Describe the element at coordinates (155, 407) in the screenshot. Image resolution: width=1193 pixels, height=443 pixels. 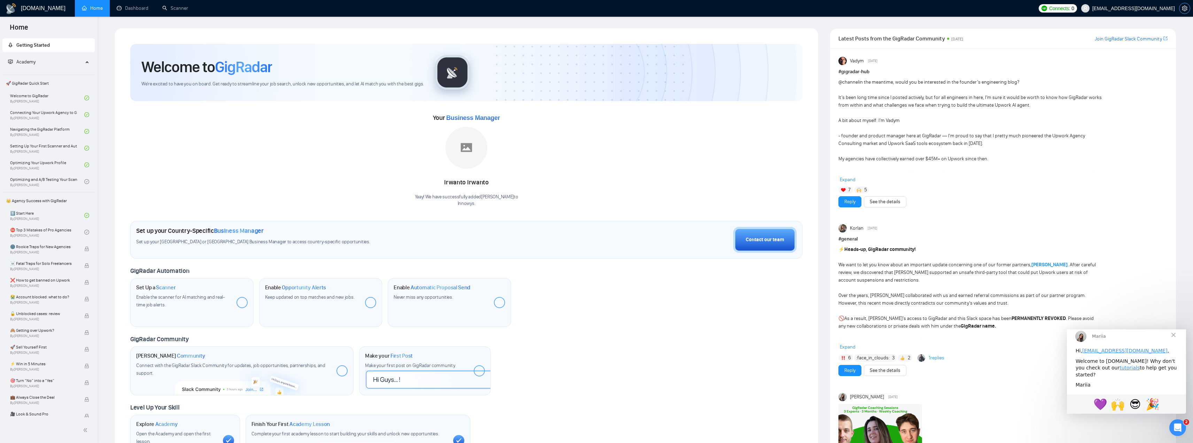
I see `span: Level Up Your Skill` at that location.